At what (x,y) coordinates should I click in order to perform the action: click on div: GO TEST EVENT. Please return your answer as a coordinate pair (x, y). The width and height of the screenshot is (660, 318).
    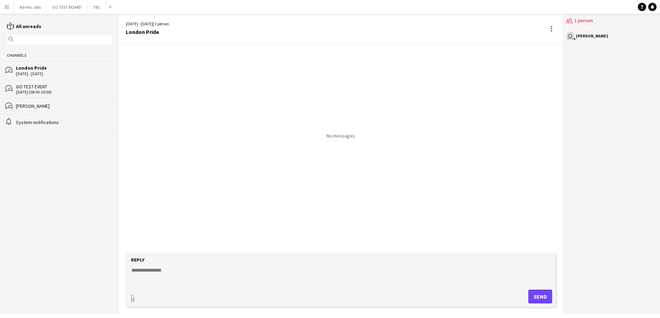
    Looking at the image, I should click on (64, 87).